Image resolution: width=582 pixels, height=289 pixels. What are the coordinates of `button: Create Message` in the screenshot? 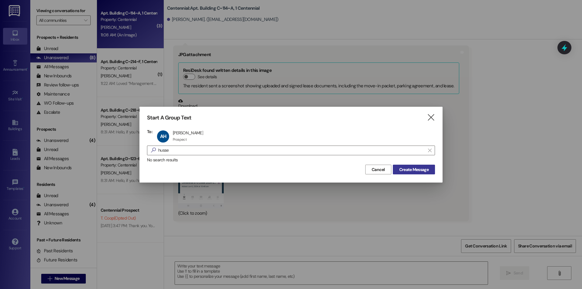 It's located at (413, 169).